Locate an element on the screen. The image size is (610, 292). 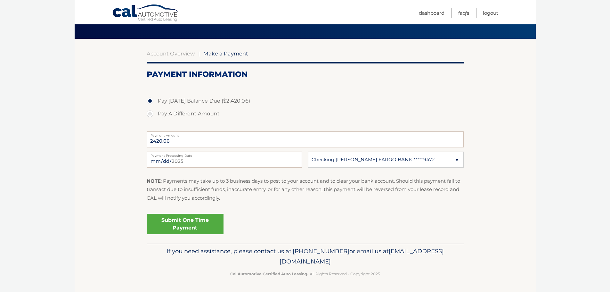
a: Dashboard is located at coordinates (432, 13).